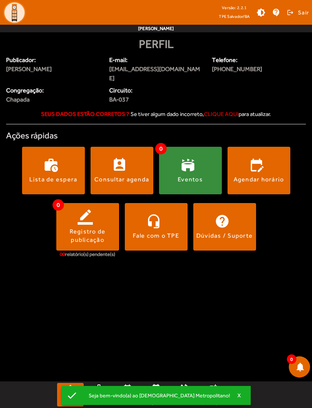 Image resolution: width=312 pixels, height=408 pixels. Describe the element at coordinates (258, 179) in the screenshot. I see `div: Agendar horário` at that location.